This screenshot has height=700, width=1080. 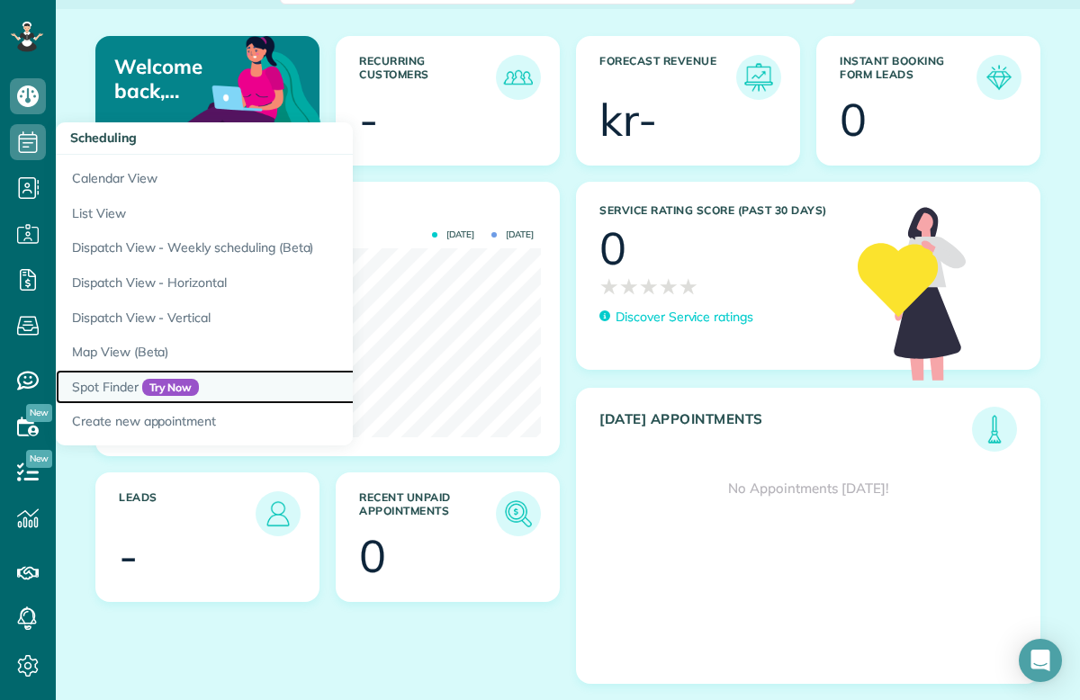 I want to click on img: icon_todays_appointments-901f7ab196bb0bea1936b74009e4eb5ffbc2d2711fa7634e0d609ed5ef32b18b.png, so click(x=995, y=429).